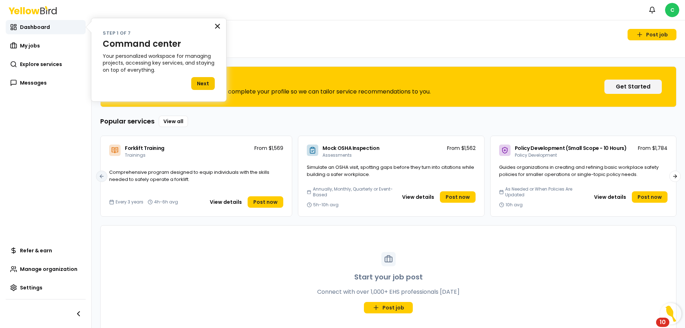 This screenshot has width=685, height=328. I want to click on span: 4h-6h avg, so click(166, 202).